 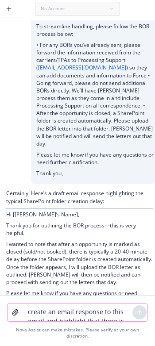 I want to click on p: Thank you,, so click(x=95, y=173).